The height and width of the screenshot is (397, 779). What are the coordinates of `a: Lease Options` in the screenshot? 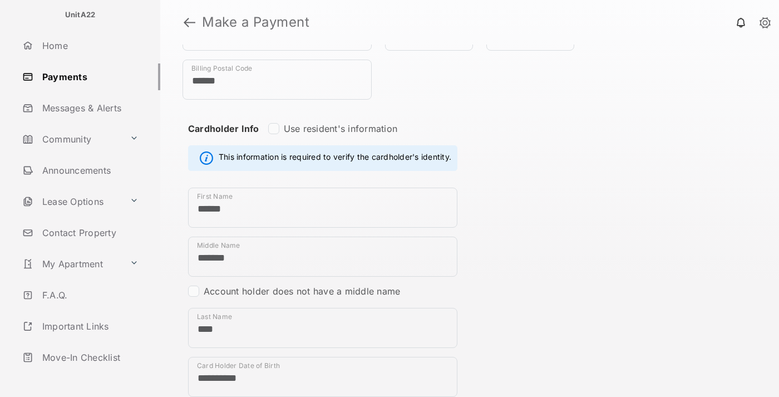 It's located at (71, 201).